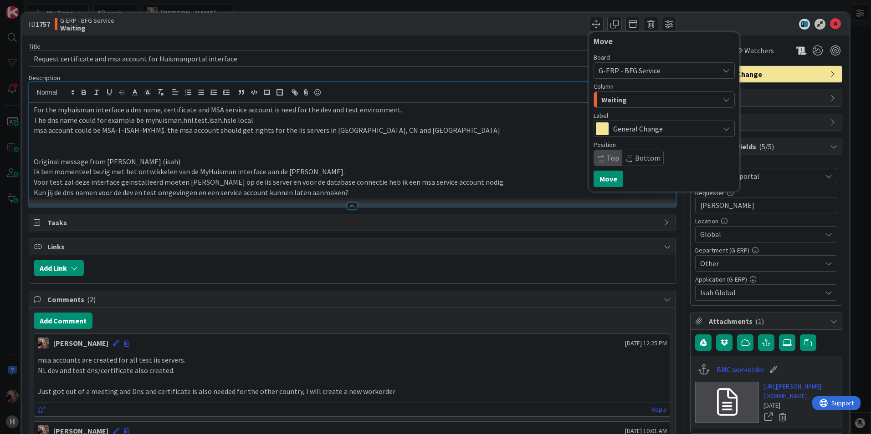 The width and height of the screenshot is (871, 434). Describe the element at coordinates (664, 41) in the screenshot. I see `div: Move` at that location.